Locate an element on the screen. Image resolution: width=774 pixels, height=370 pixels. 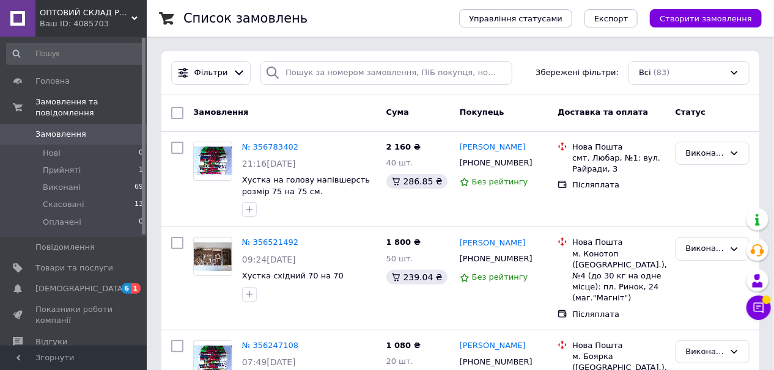
span: Хустка на голову напівшерсть розмір 75 на 75 см. is located at coordinates (306, 186).